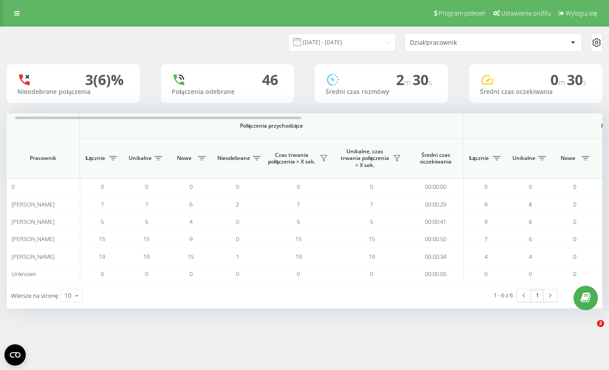 Image resolution: width=609 pixels, height=370 pixels. Describe the element at coordinates (24, 274) in the screenshot. I see `span: Unknown` at that location.